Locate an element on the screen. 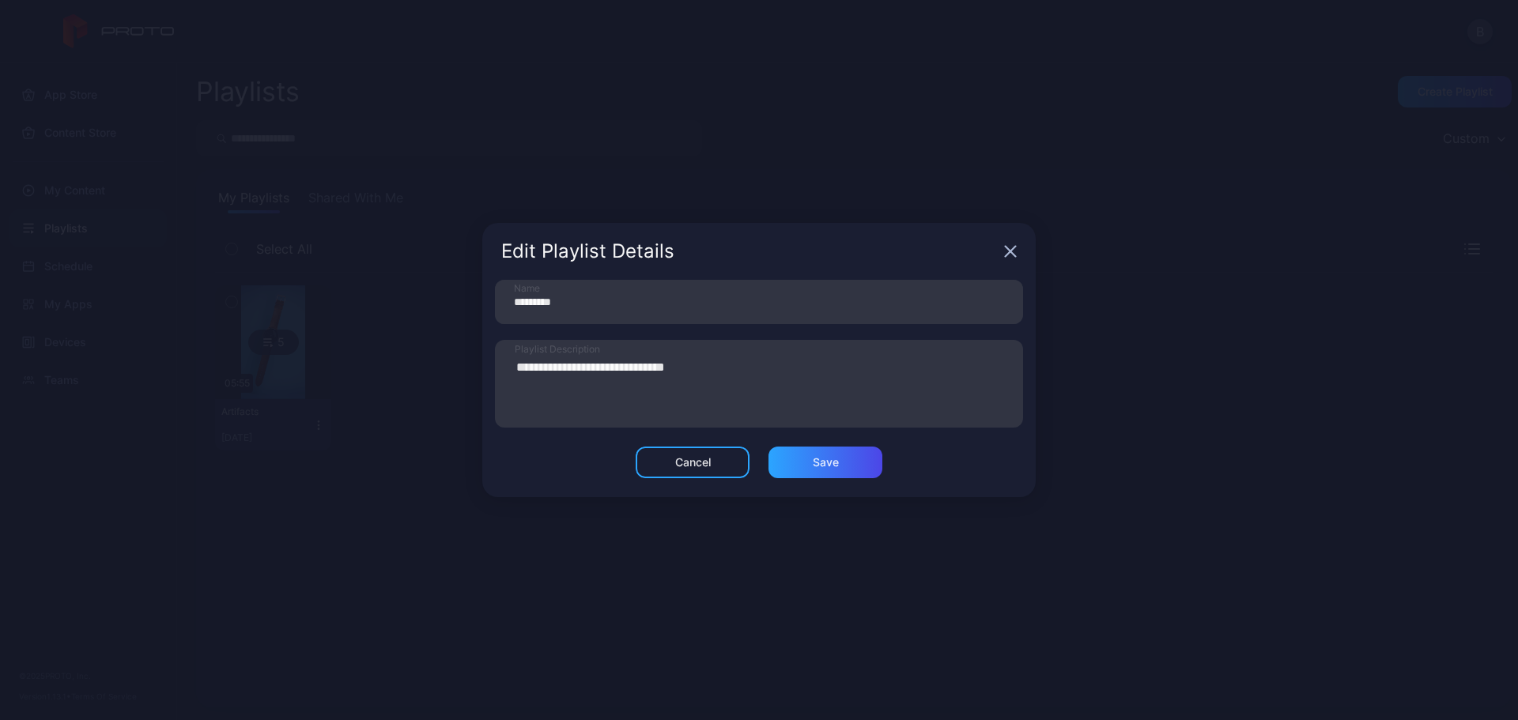  input: Name is located at coordinates (759, 302).